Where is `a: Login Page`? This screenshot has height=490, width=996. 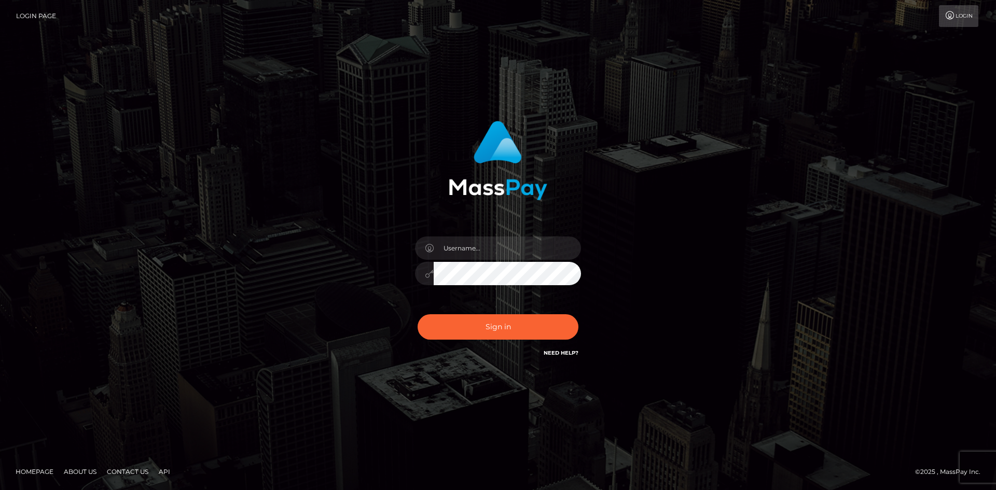
a: Login Page is located at coordinates (36, 16).